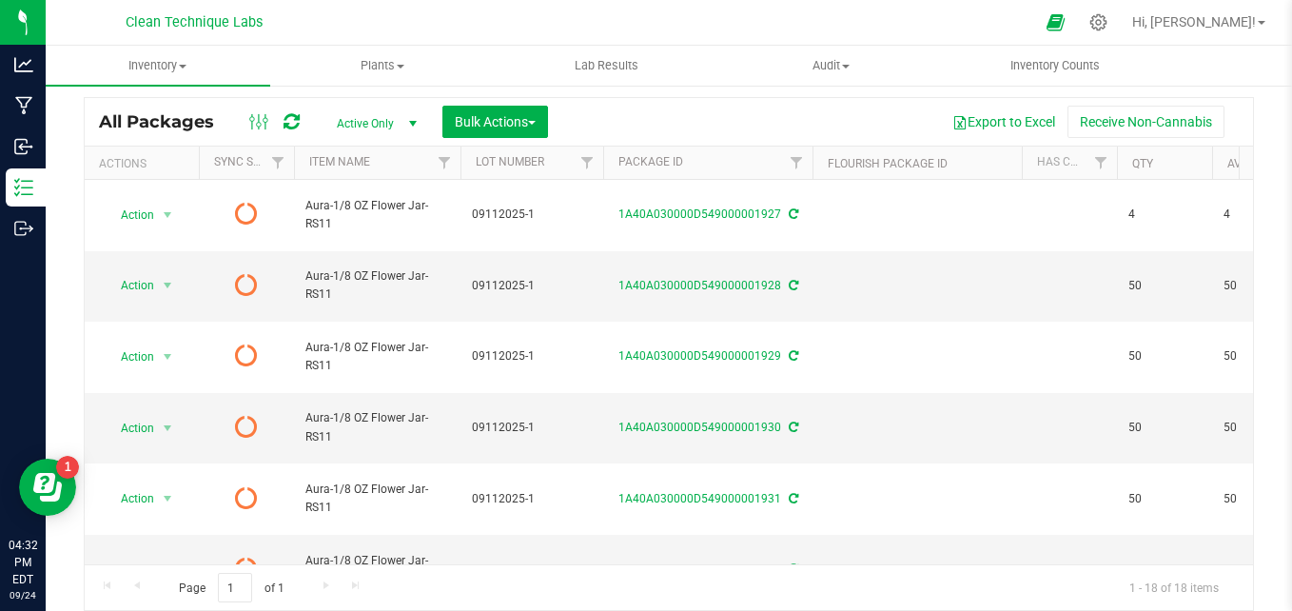  I want to click on a: Lot Number, so click(510, 162).